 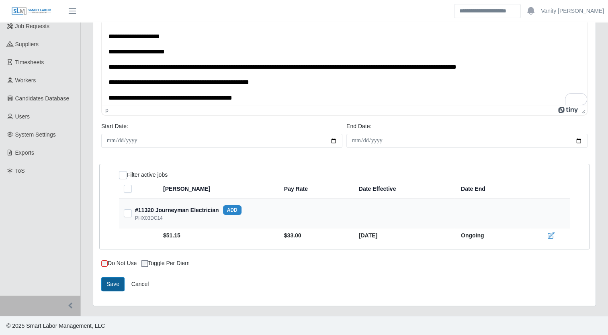 I want to click on label: Do Not Use, so click(x=119, y=263).